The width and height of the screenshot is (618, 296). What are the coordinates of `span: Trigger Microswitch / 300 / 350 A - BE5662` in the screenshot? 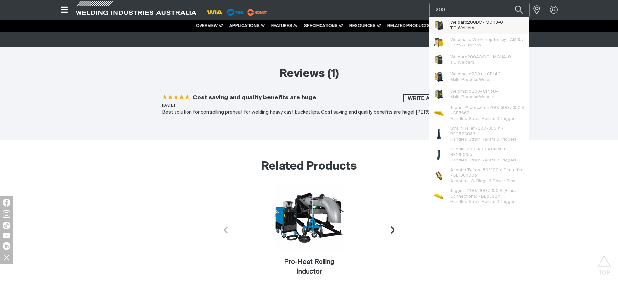 It's located at (487, 110).